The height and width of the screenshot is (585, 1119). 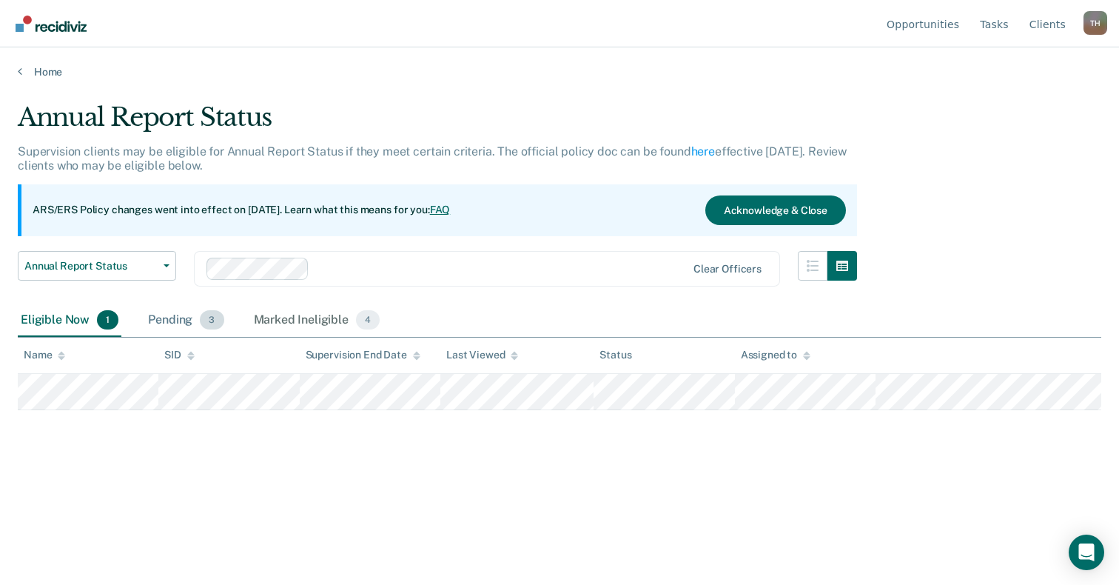 I want to click on div: Name, so click(x=44, y=355).